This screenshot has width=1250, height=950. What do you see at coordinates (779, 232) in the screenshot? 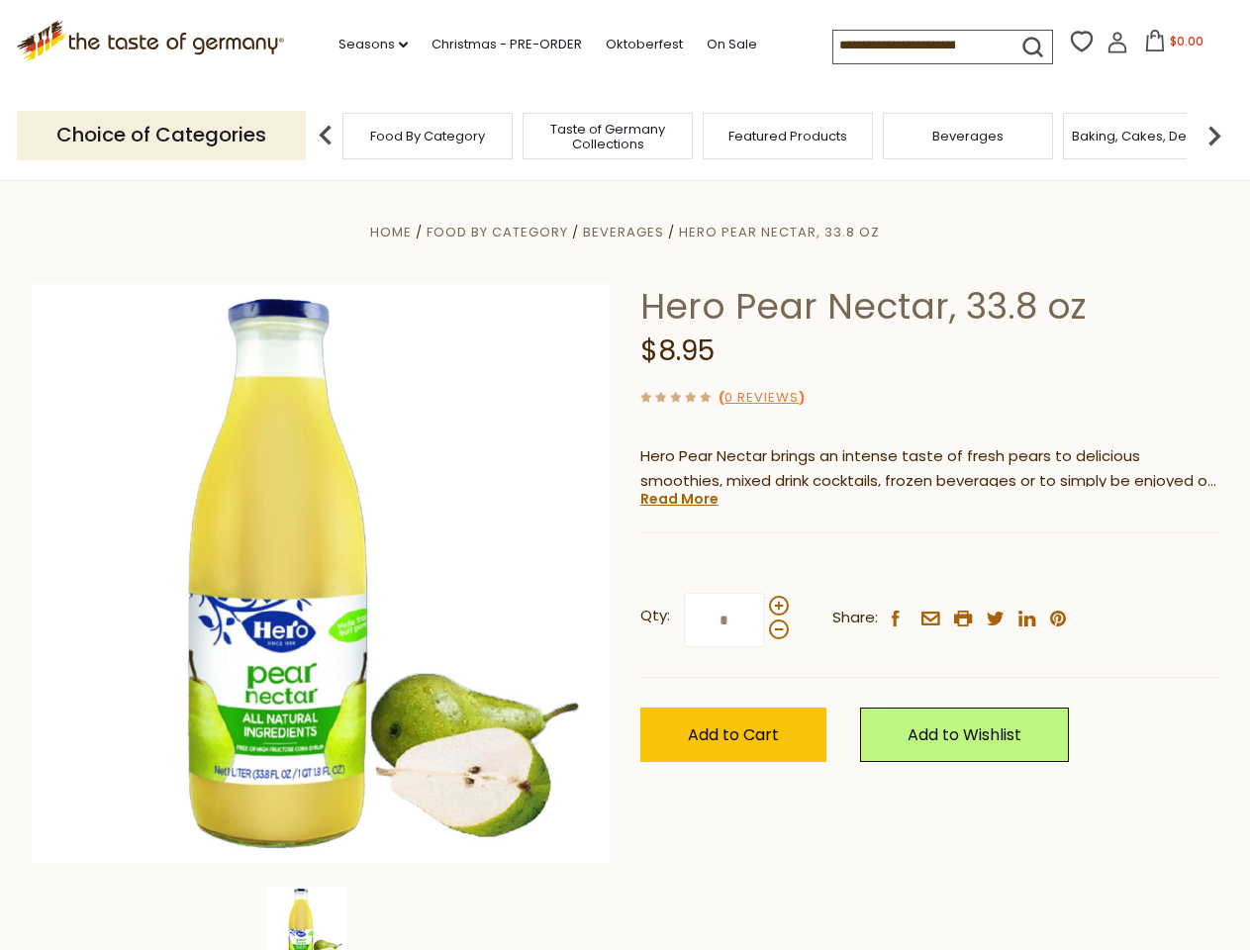
I see `span: Hero Pear Nectar, 33.8 oz` at bounding box center [779, 232].